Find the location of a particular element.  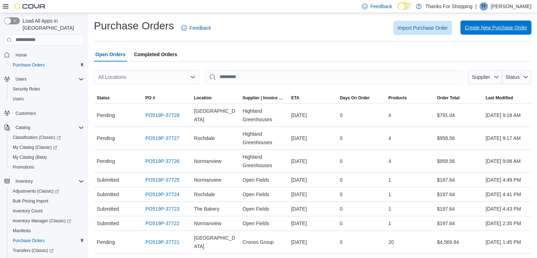

span: The Bakery is located at coordinates (206, 209).